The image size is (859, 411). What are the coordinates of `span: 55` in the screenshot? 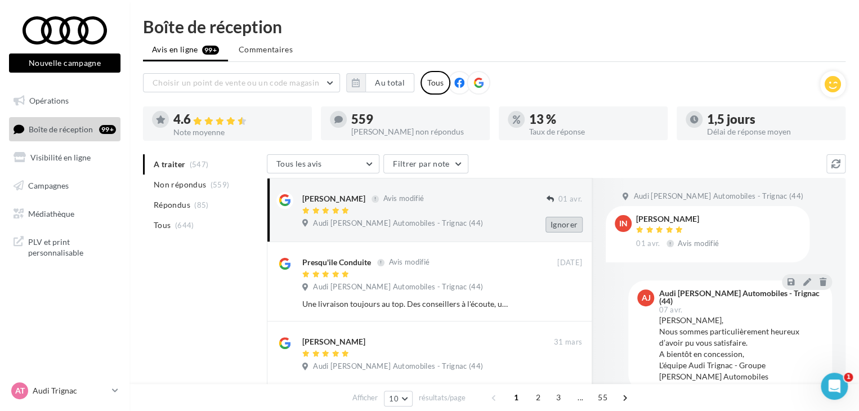 It's located at (603, 398).